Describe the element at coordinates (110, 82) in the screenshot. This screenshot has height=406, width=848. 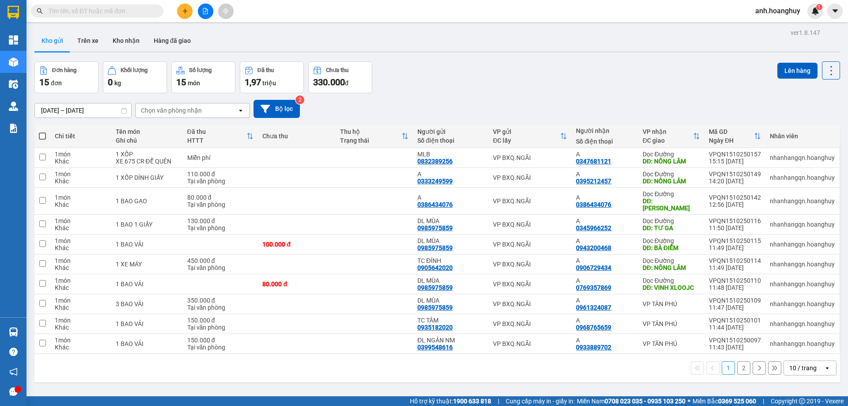
I see `span: 0` at that location.